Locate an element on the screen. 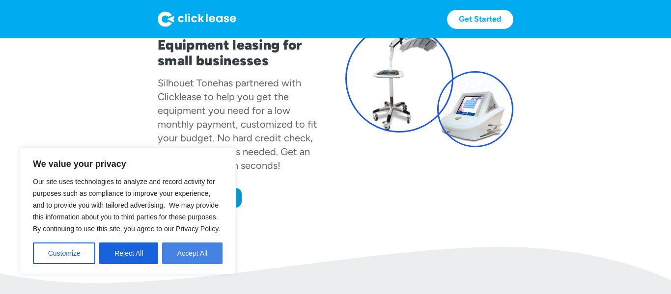 The height and width of the screenshot is (294, 671). button: Customize is located at coordinates (64, 253).